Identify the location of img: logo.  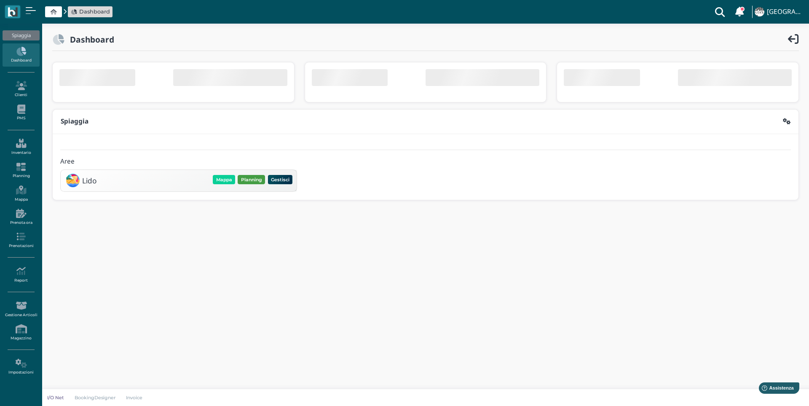
(12, 12).